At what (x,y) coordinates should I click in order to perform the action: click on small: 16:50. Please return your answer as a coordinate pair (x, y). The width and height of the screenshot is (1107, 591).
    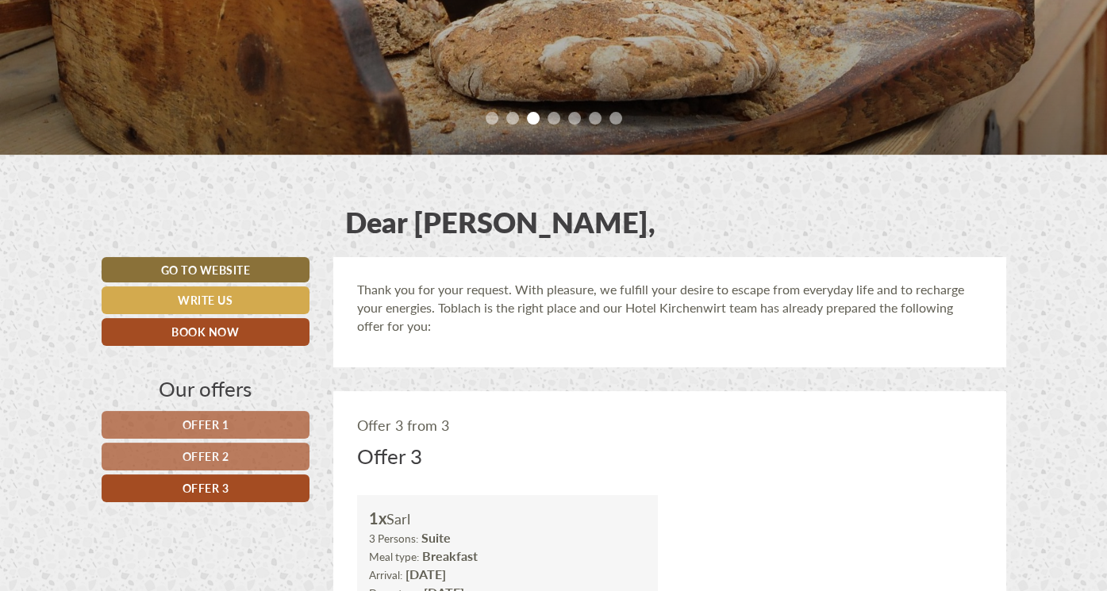
    Looking at the image, I should click on (103, 83).